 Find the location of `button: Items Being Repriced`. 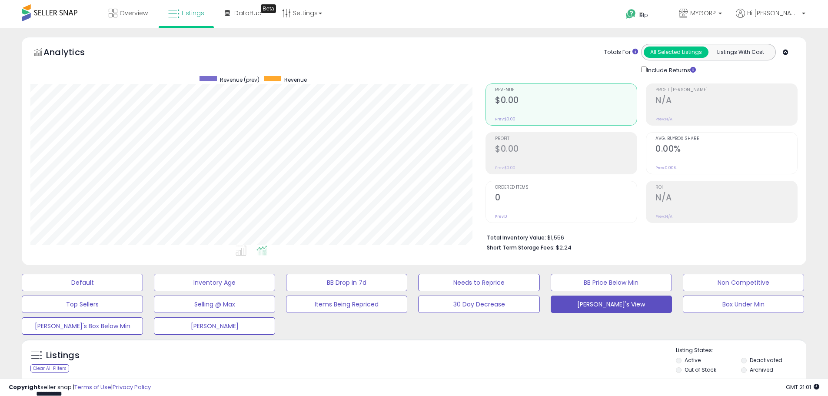

button: Items Being Repriced is located at coordinates (346, 304).